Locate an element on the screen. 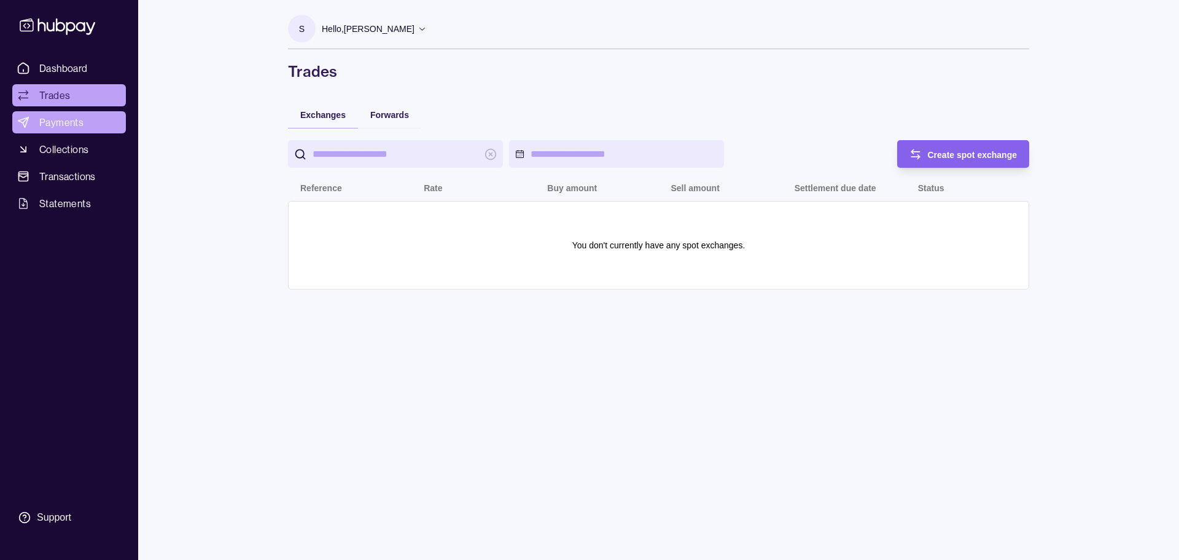  span: Exchanges is located at coordinates (323, 115).